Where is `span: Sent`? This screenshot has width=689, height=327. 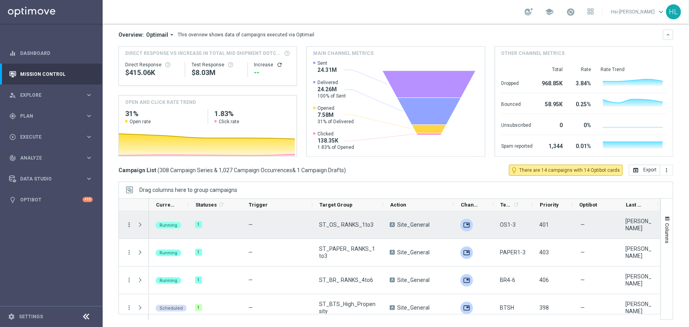
span: Sent is located at coordinates (327, 63).